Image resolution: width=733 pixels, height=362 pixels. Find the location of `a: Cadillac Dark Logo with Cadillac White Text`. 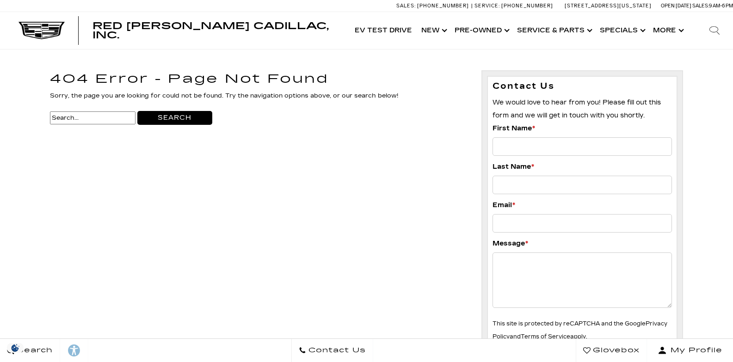

a: Cadillac Dark Logo with Cadillac White Text is located at coordinates (42, 31).